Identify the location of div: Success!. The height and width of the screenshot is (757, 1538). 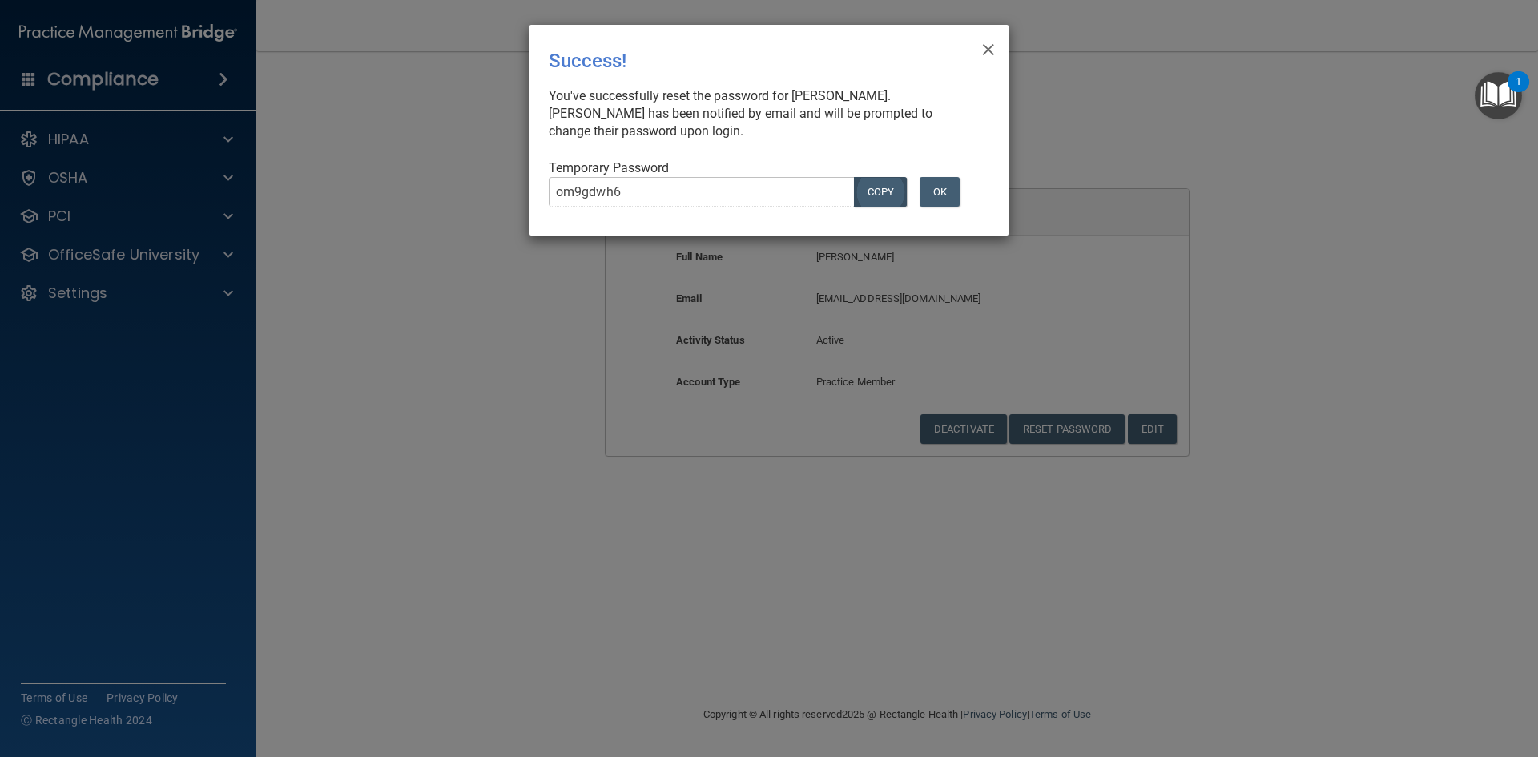
(736, 61).